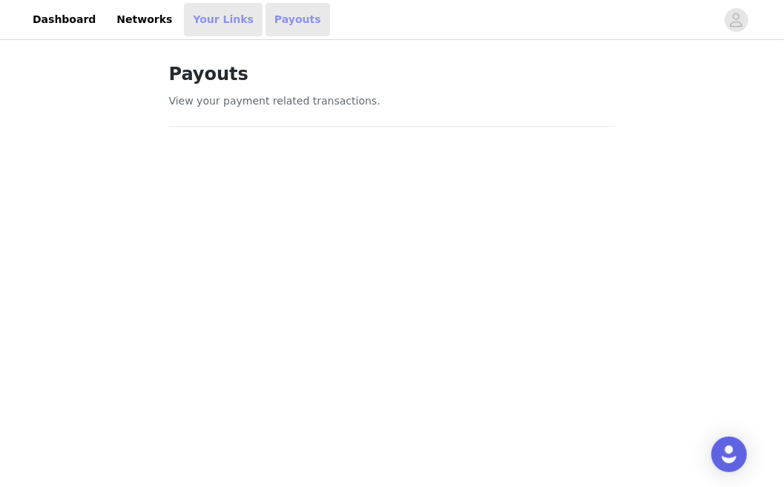  I want to click on a: Networks, so click(144, 19).